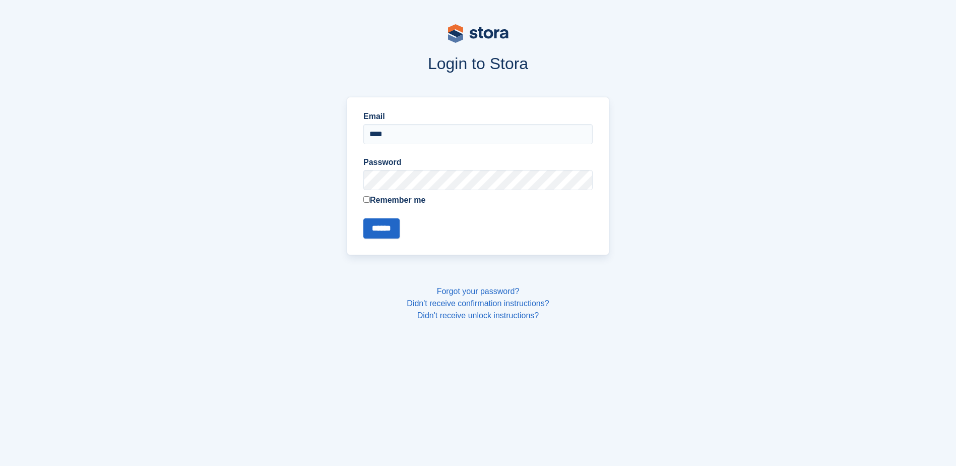 The width and height of the screenshot is (956, 466). I want to click on img: stora-logo-53a41332b3708ae10de48c4981b4e9114cc0af31d8433b30ea865607fb682f29.svg, so click(478, 33).